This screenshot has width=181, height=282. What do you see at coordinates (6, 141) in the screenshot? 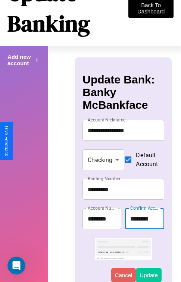
I see `div: Give Feedback` at bounding box center [6, 141].